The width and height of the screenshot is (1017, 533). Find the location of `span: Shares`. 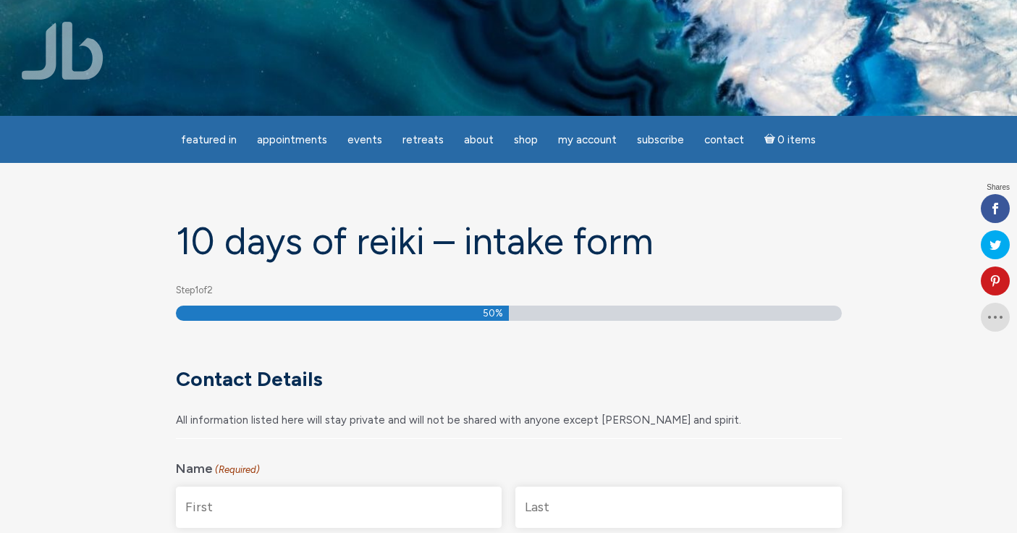

span: Shares is located at coordinates (999, 188).